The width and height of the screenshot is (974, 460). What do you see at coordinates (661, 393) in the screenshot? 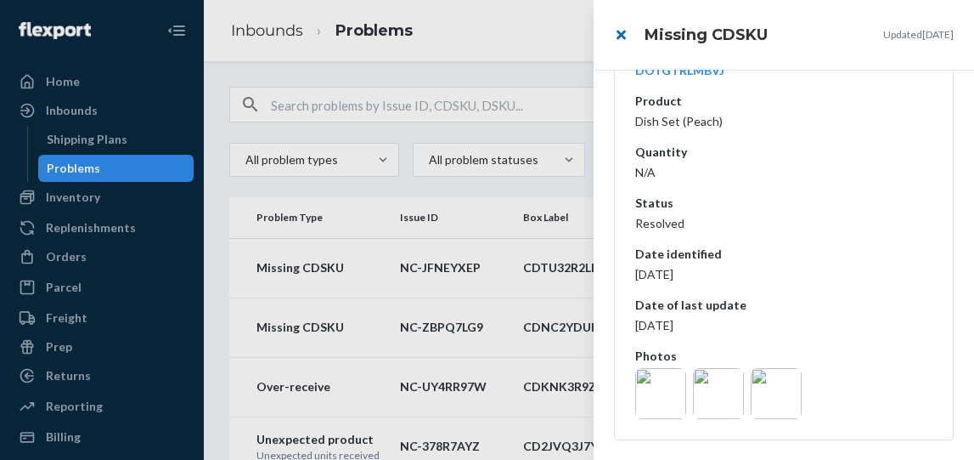
I see `img: b59a9f0c-6f99-47a6-96a8-4c2a7908d07f.jpg` at bounding box center [661, 393].